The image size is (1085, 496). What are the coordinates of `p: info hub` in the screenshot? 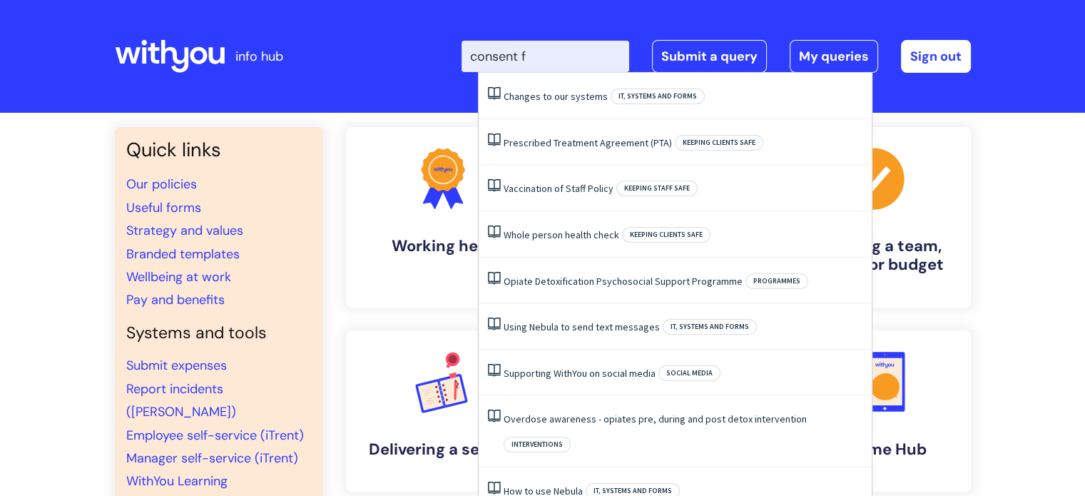 It's located at (259, 56).